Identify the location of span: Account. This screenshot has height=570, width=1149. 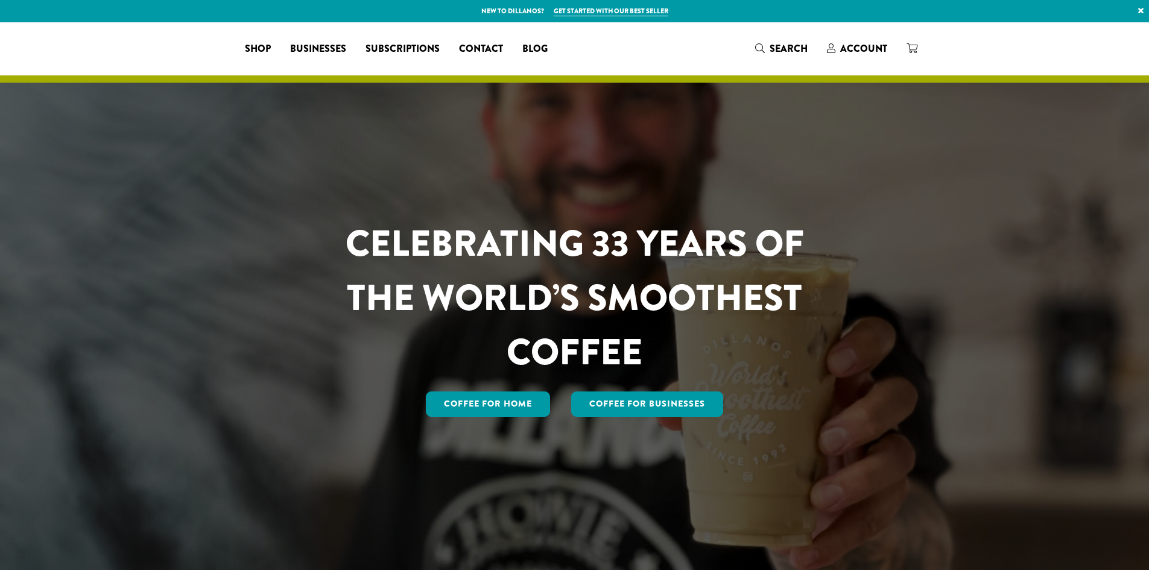
(864, 48).